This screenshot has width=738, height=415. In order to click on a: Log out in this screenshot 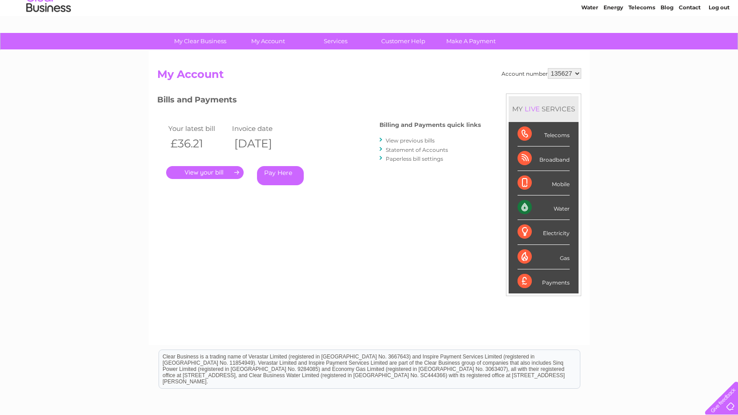, I will do `click(719, 41)`.